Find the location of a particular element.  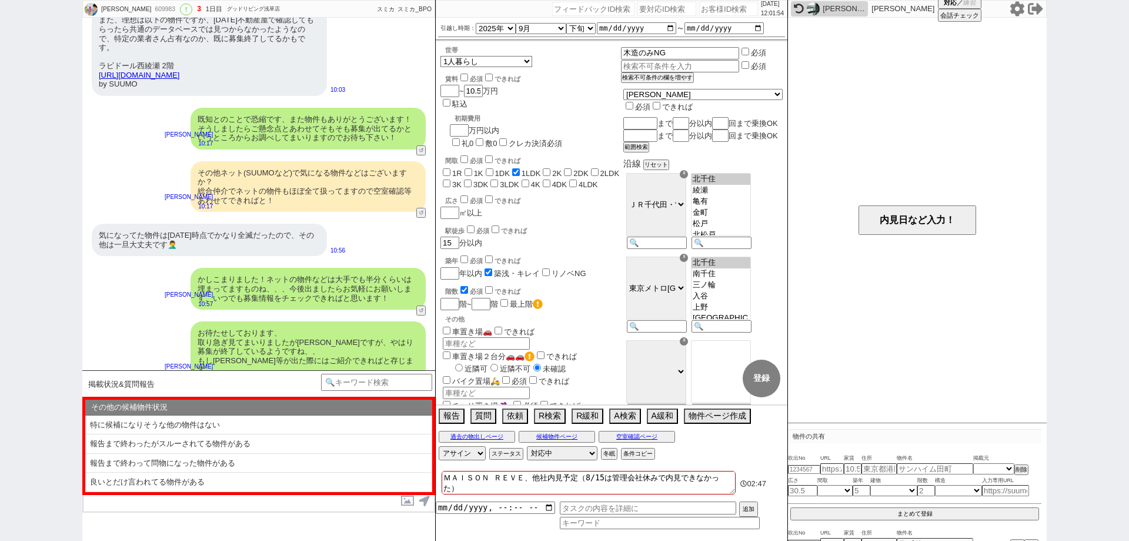

input: 🔍キーワード検索 is located at coordinates (376, 382).